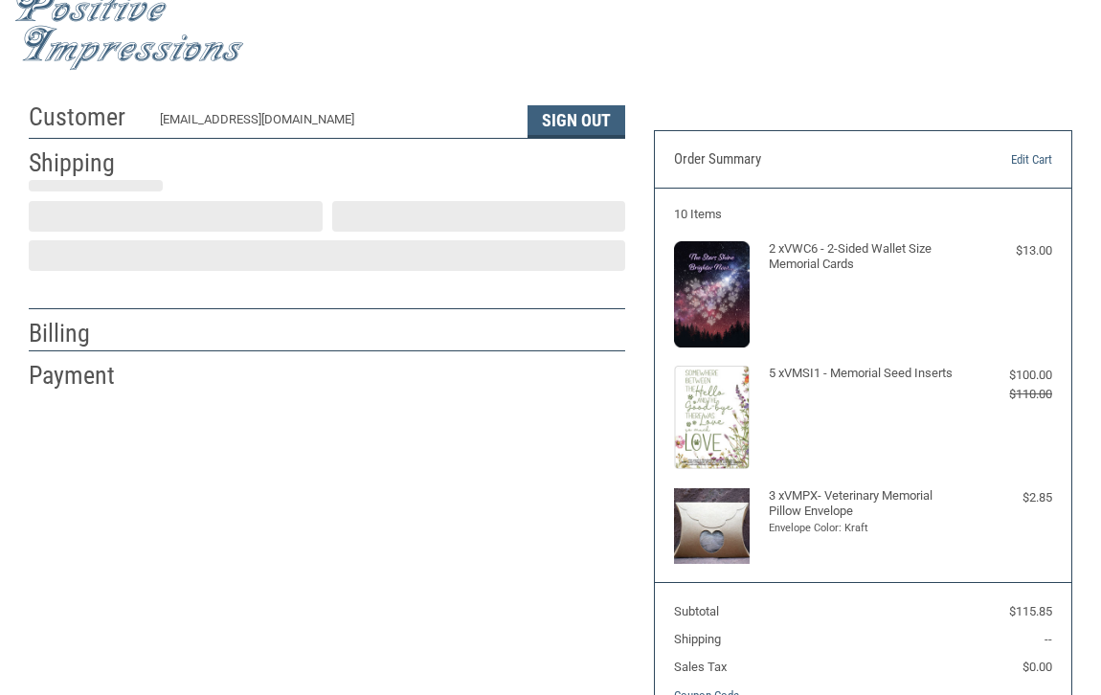  Describe the element at coordinates (861, 504) in the screenshot. I see `h4: 3 x VMPX- Veterinary Memorial Pillow Envelope` at that location.